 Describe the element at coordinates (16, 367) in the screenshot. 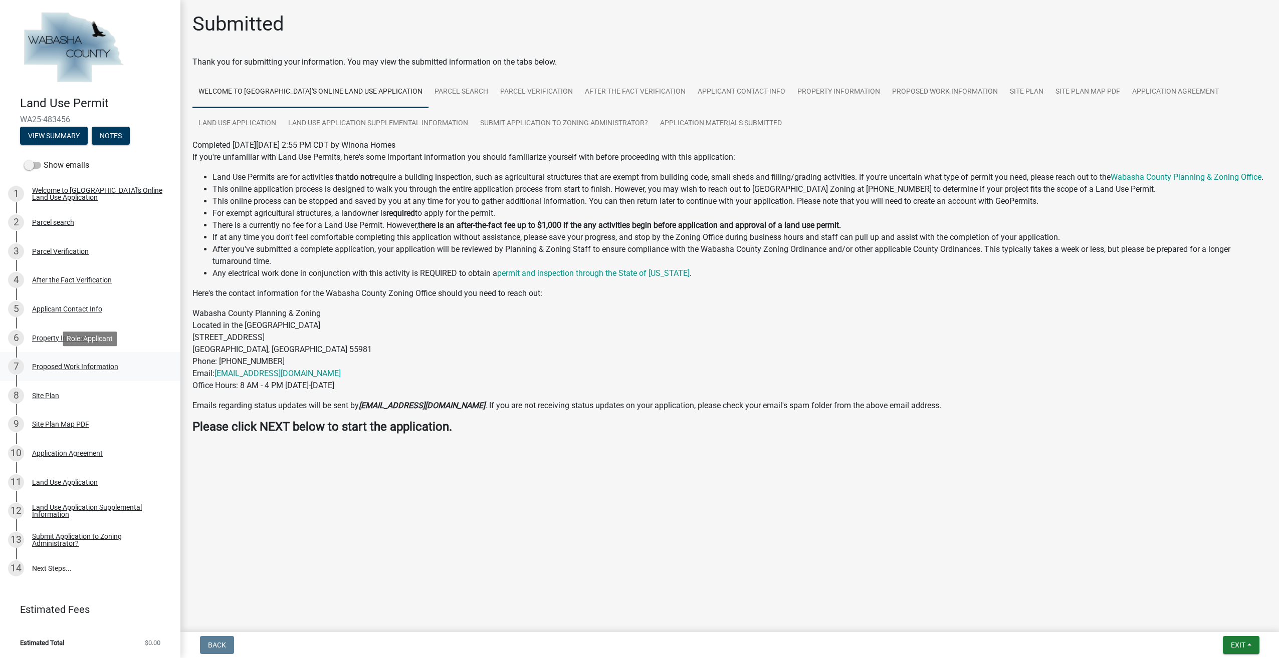

I see `div: 7` at that location.